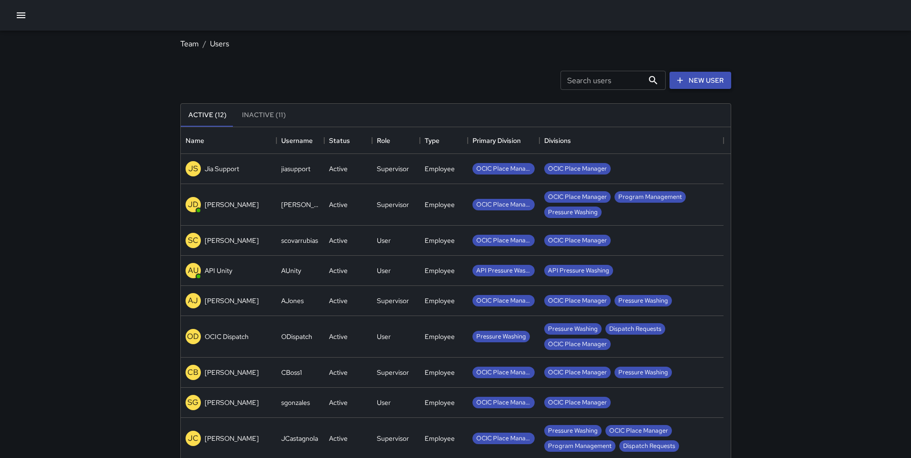 The width and height of the screenshot is (911, 458). I want to click on p: SC, so click(193, 240).